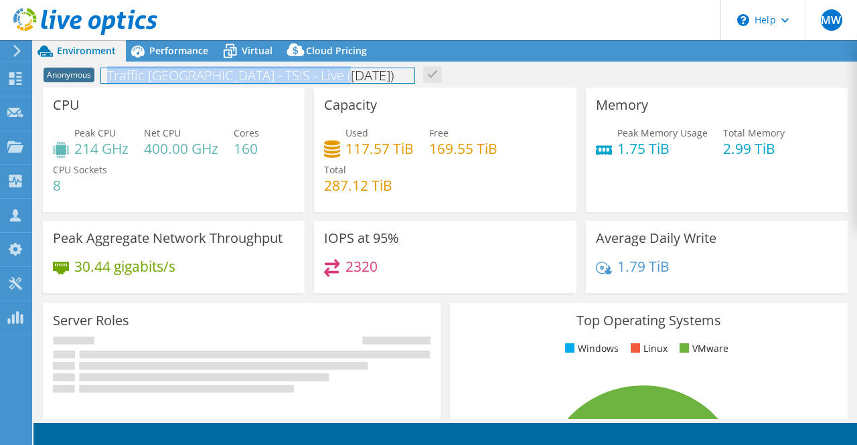  Describe the element at coordinates (125, 267) in the screenshot. I see `h4: 30.44 gigabits/s` at that location.